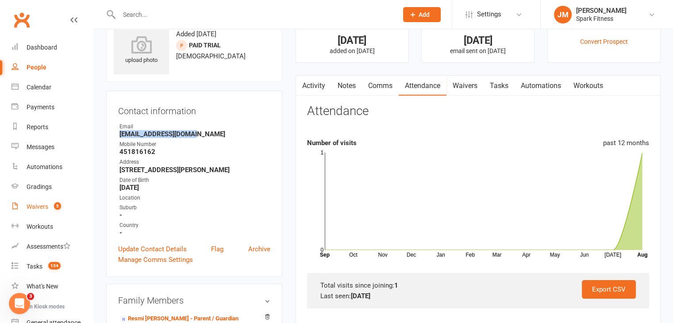  What do you see at coordinates (626, 143) in the screenshot?
I see `div: past 12 months` at bounding box center [626, 143].